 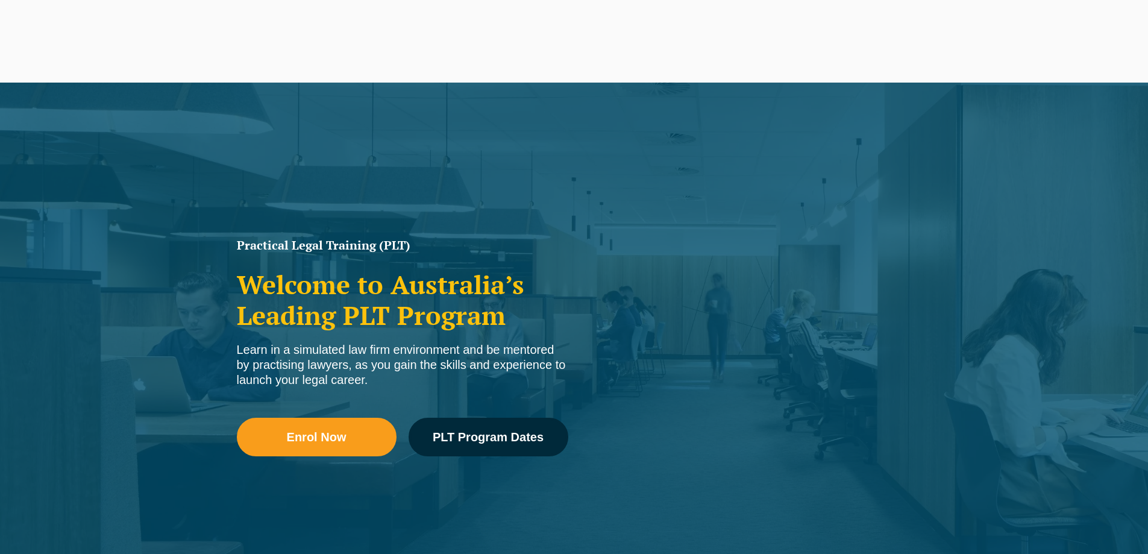 I want to click on a: PLT Program Dates, so click(x=488, y=437).